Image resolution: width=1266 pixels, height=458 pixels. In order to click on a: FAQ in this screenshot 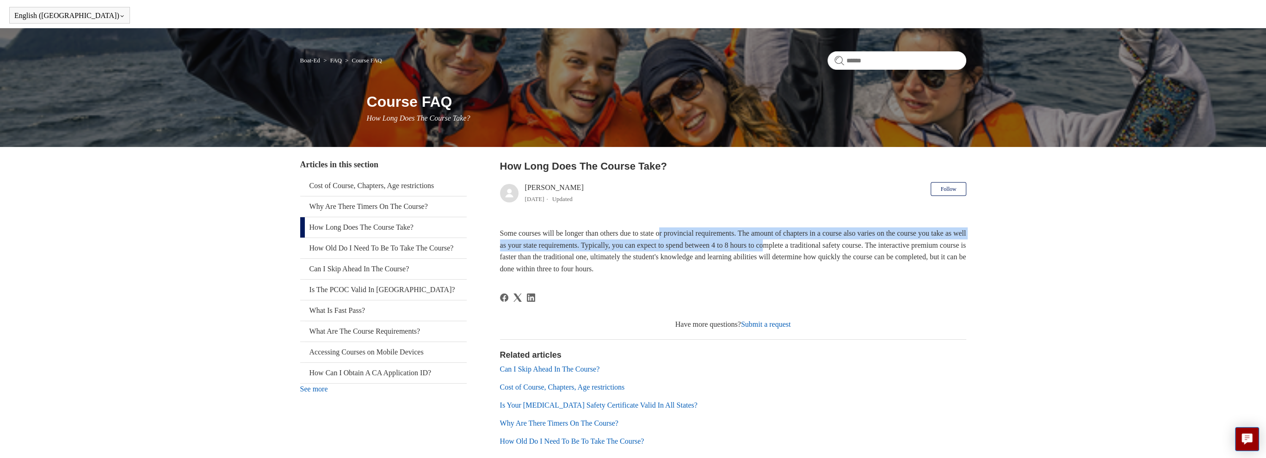, I will do `click(336, 60)`.